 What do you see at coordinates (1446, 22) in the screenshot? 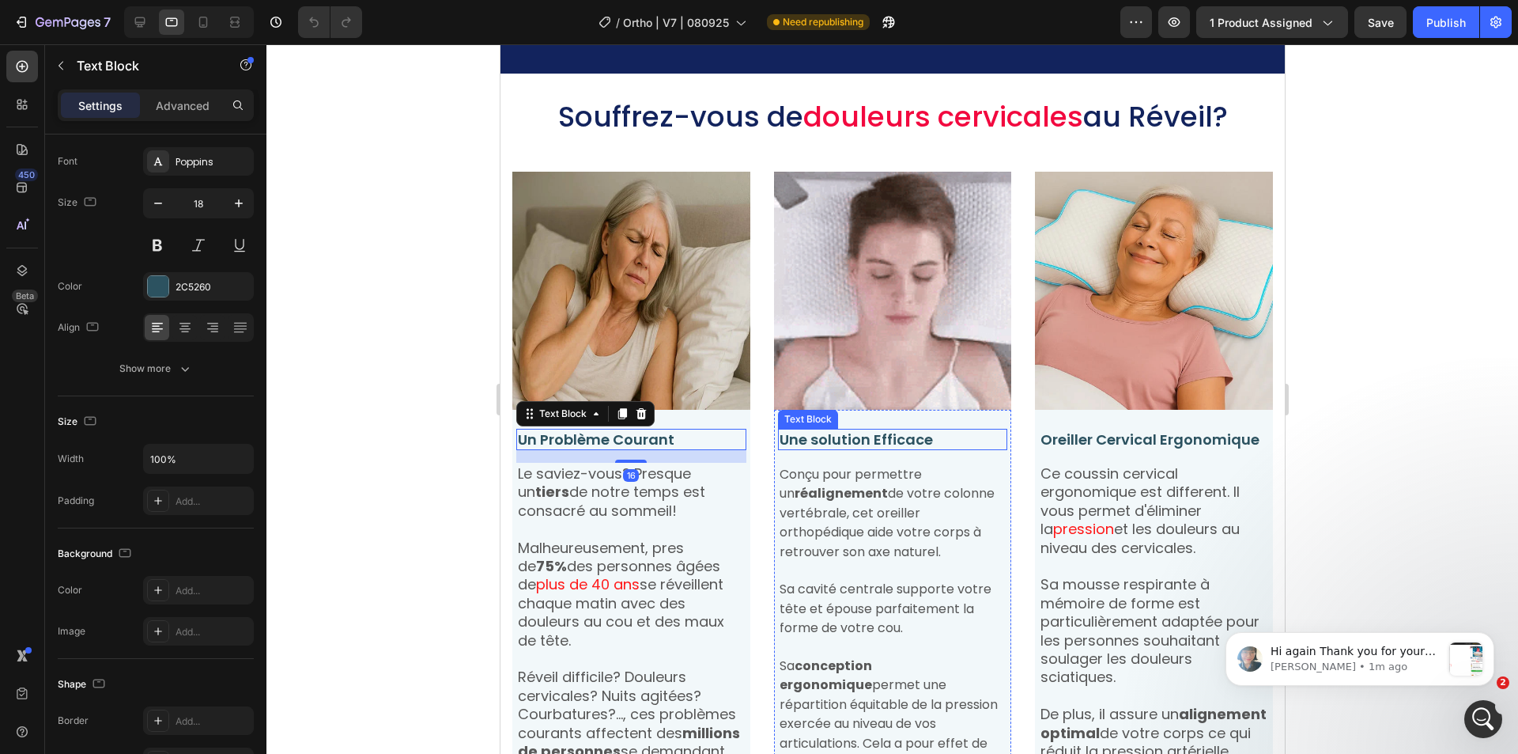
I see `button: Publish` at bounding box center [1446, 22].